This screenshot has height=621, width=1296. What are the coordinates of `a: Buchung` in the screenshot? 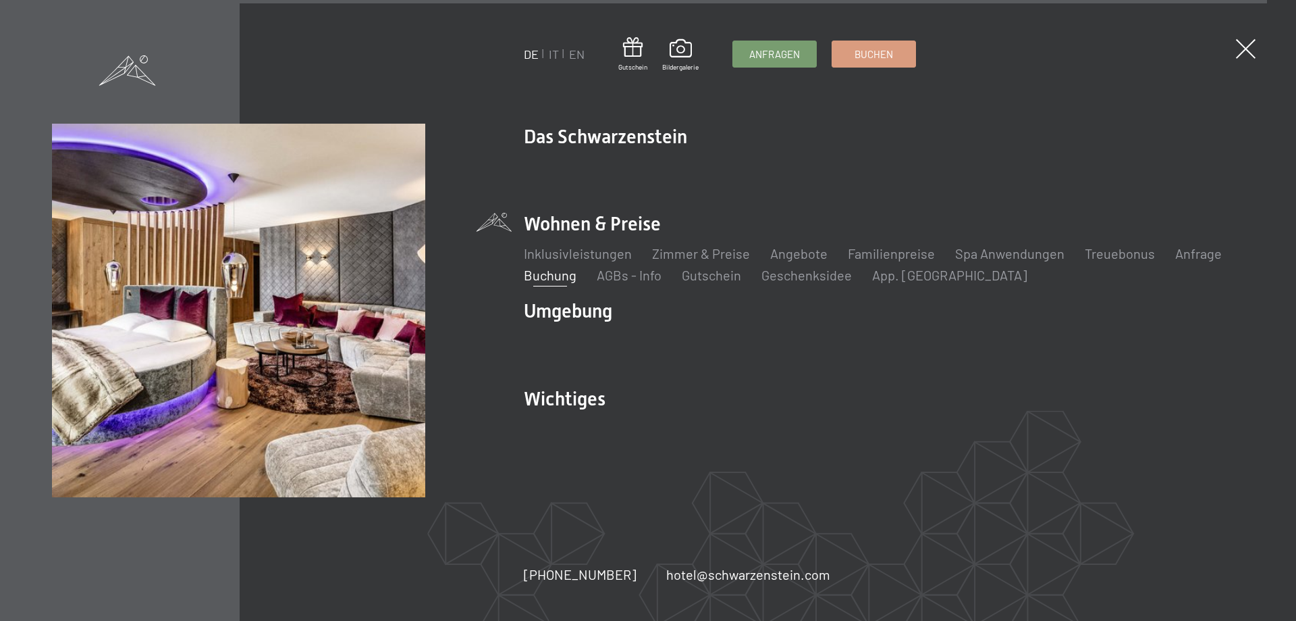 It's located at (550, 275).